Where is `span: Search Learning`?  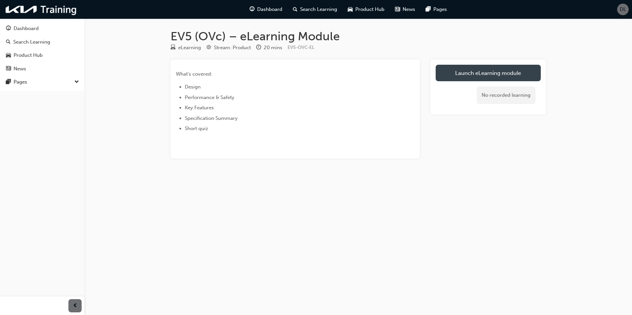
span: Search Learning is located at coordinates (318, 9).